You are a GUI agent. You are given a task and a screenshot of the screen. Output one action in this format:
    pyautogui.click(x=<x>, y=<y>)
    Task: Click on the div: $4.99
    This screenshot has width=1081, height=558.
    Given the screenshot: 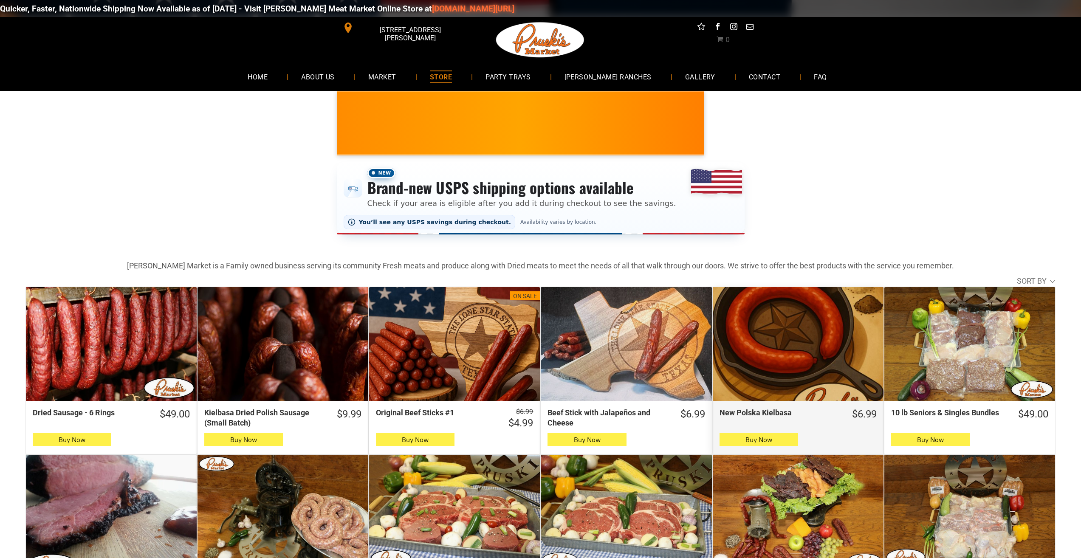 What is the action you would take?
    pyautogui.click(x=521, y=423)
    